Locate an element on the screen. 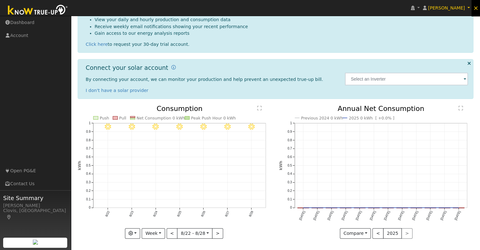 Image resolution: width=480 pixels, height=250 pixels. i: 8/25 - Clear is located at coordinates (180, 127).